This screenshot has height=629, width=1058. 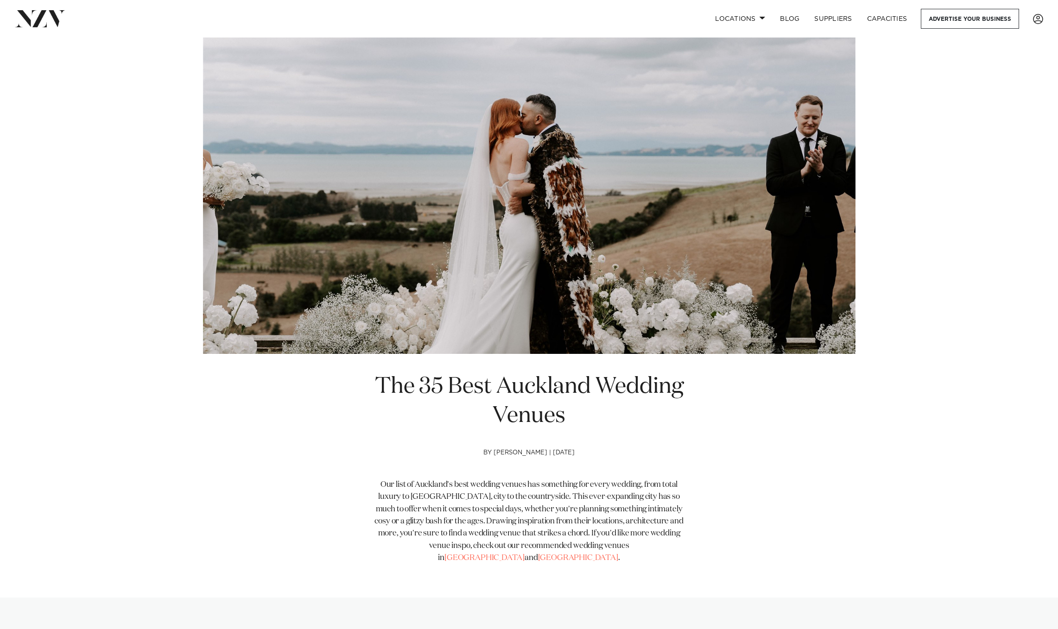 I want to click on a: SUPPLIERS, so click(x=833, y=19).